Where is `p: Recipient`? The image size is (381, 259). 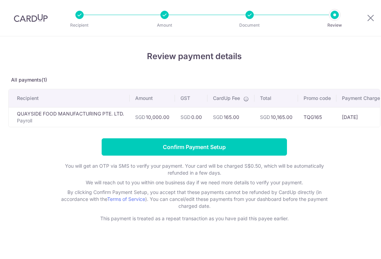 p: Recipient is located at coordinates (80, 25).